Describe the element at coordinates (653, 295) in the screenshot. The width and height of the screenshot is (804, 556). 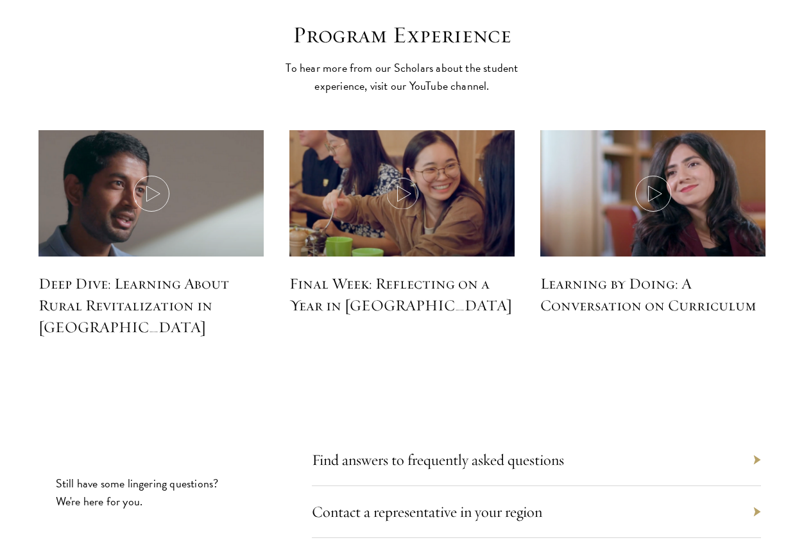
I see `h5: Learning by Doing: A Conversation on Curriculum` at that location.